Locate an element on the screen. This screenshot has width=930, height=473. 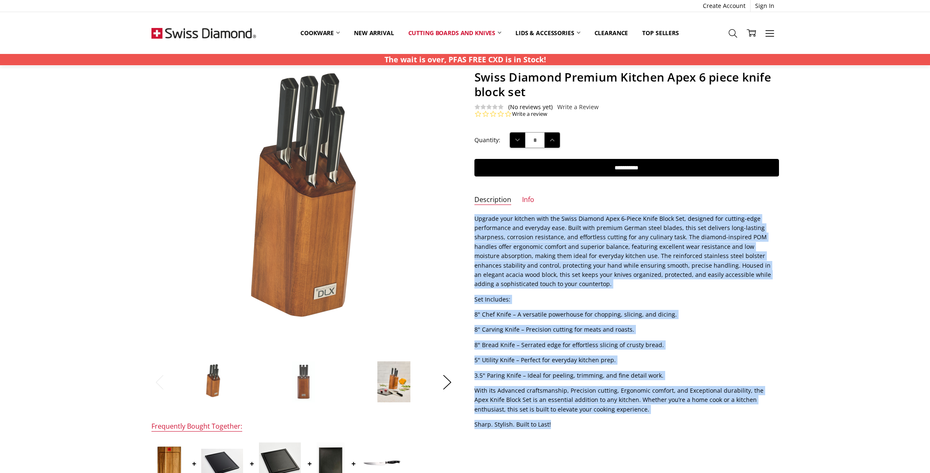
p: 5" Utility Knife – Perfect for everyday kitchen prep. is located at coordinates (627, 360).